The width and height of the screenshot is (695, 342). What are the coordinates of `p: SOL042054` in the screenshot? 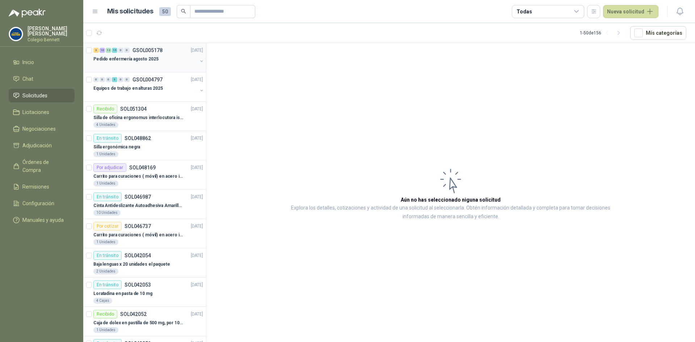 It's located at (138, 256).